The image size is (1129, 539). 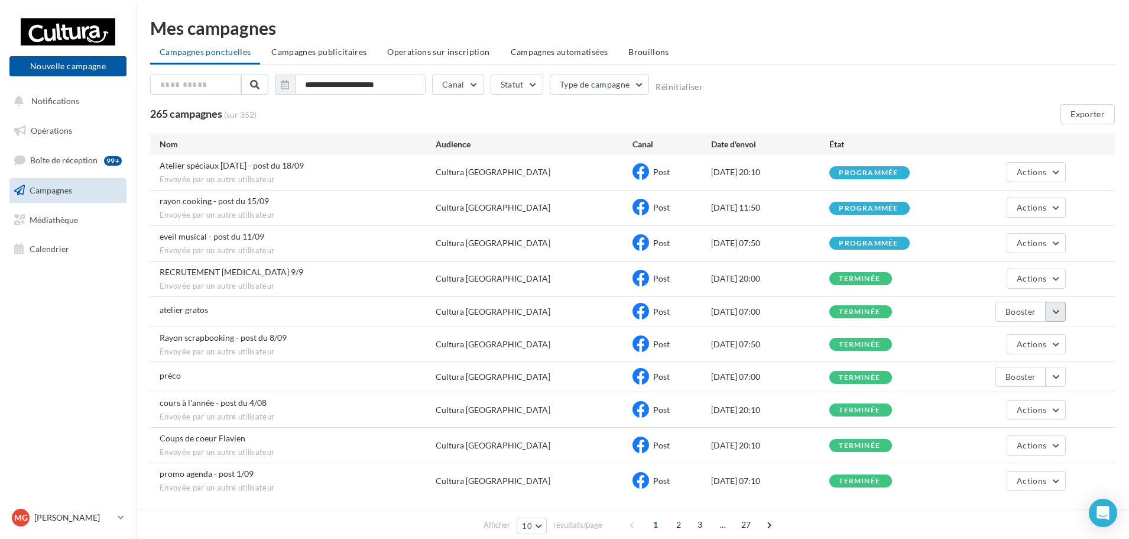 What do you see at coordinates (68, 131) in the screenshot?
I see `a: Opérations` at bounding box center [68, 131].